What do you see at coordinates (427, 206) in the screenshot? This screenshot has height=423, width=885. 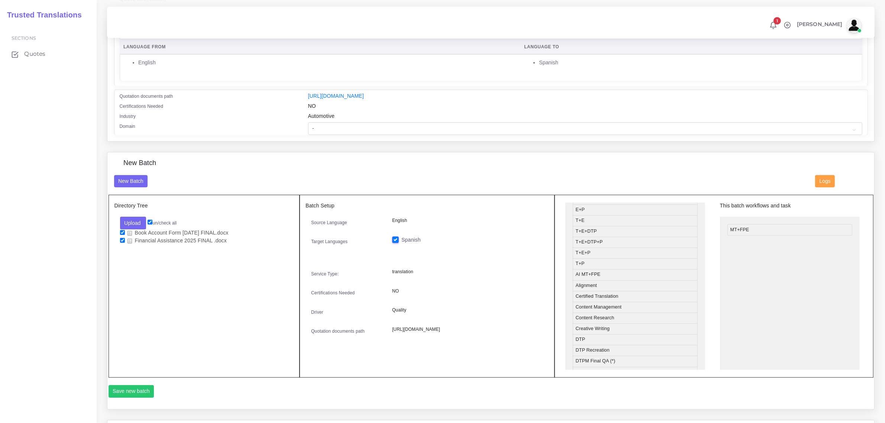 I see `h5: Batch Setup` at bounding box center [427, 206].